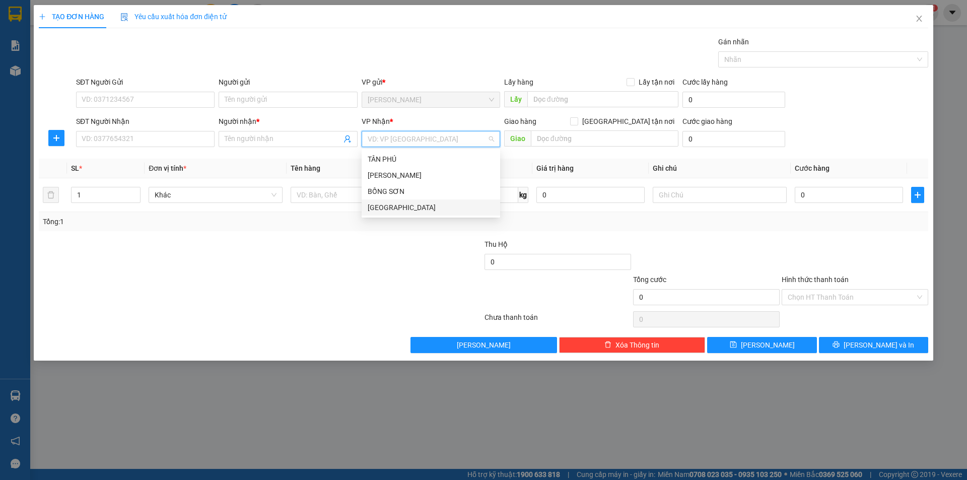 The width and height of the screenshot is (967, 480). I want to click on input: 0, so click(590, 195).